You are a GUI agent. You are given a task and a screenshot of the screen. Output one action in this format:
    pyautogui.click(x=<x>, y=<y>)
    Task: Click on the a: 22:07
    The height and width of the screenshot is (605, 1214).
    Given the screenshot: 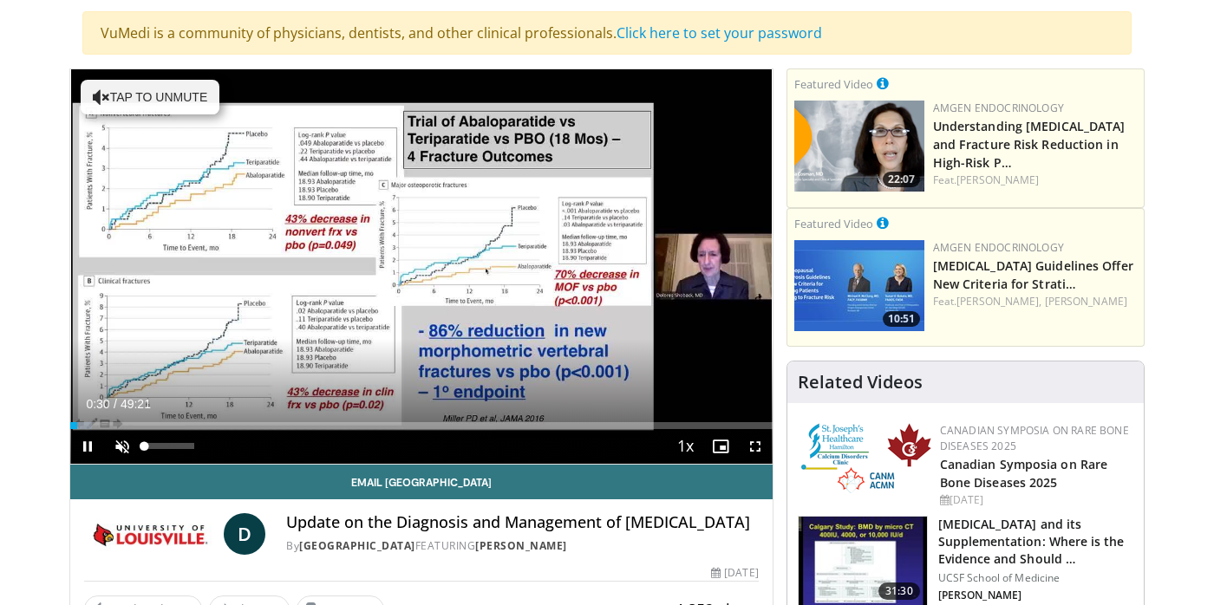 What is the action you would take?
    pyautogui.click(x=859, y=146)
    